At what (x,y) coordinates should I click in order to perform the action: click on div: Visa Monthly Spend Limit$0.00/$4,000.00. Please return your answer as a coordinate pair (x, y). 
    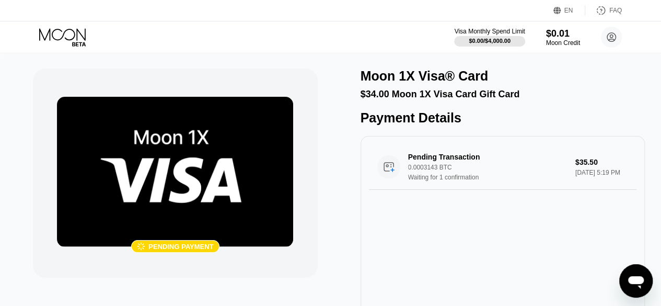
    Looking at the image, I should click on (489, 37).